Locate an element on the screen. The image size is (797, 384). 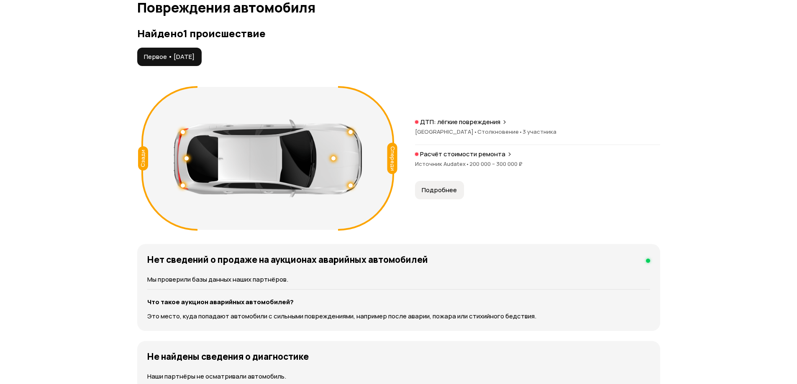
span: 200 000 – 300 000 ₽ is located at coordinates (496, 164).